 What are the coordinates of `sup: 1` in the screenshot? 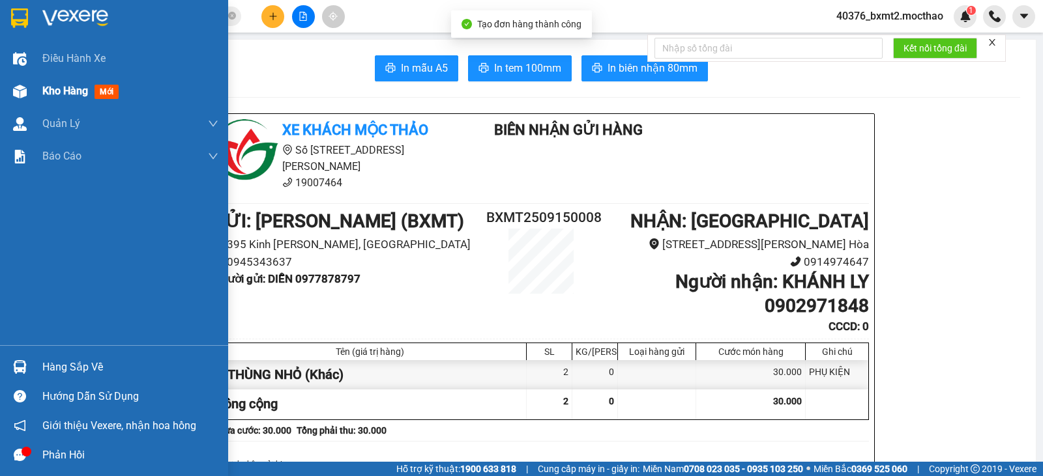 It's located at (971, 10).